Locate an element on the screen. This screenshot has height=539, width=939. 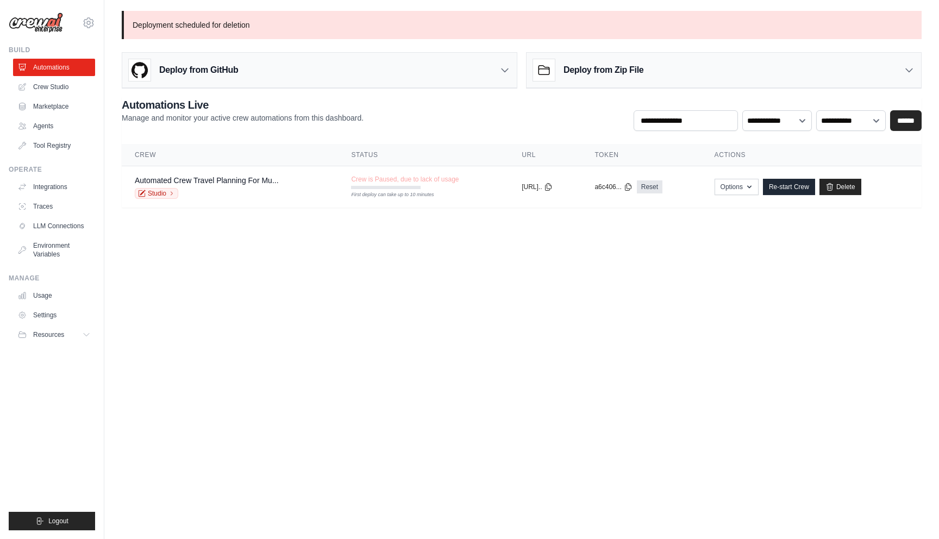
span: Logout is located at coordinates (58, 521).